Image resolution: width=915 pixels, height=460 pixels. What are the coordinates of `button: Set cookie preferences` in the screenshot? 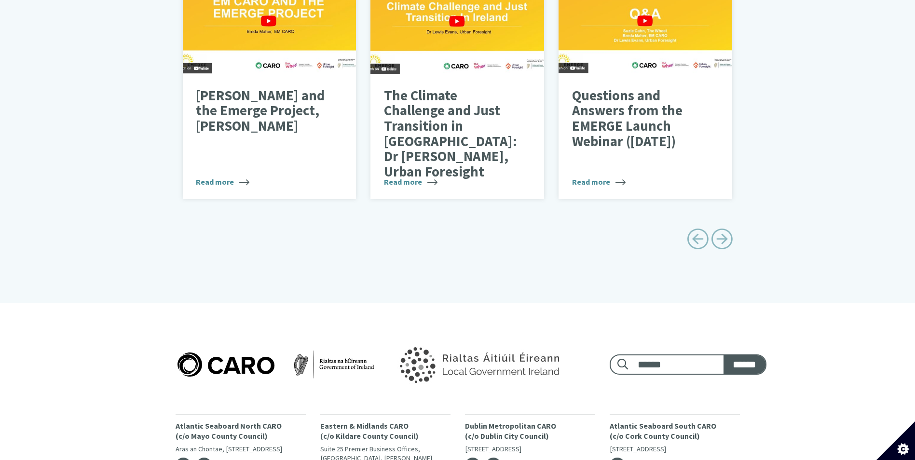 It's located at (896, 441).